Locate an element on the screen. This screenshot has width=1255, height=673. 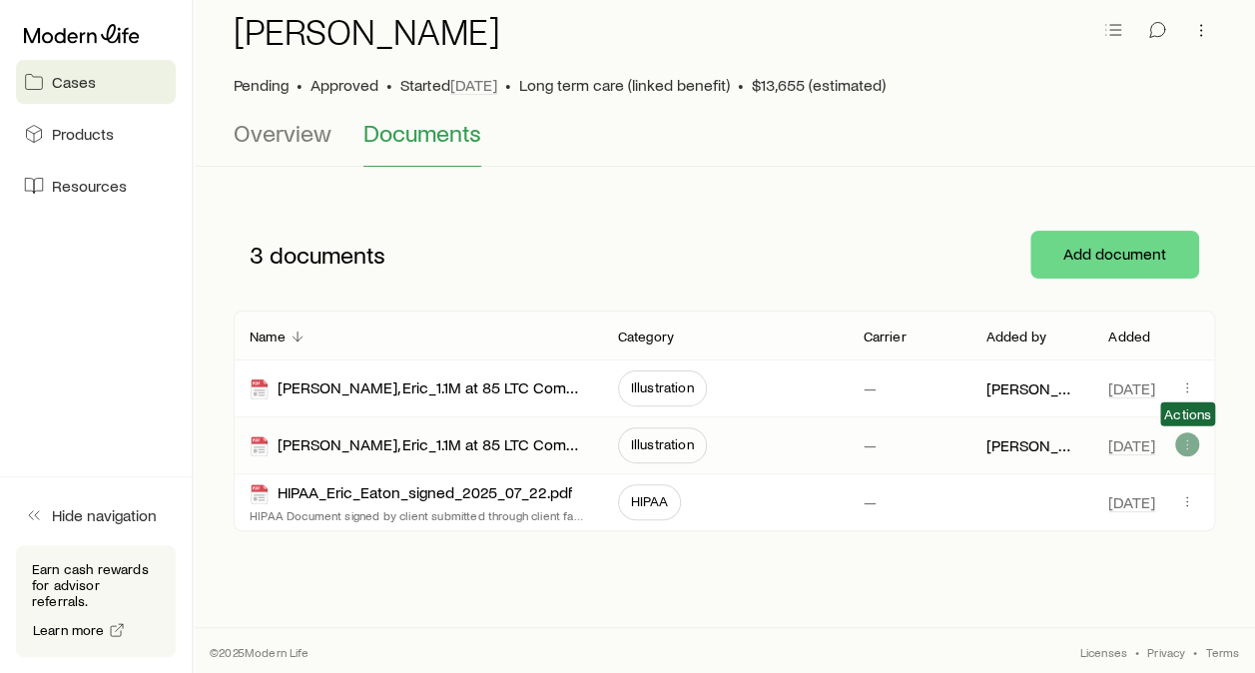
span: Resources is located at coordinates (89, 186).